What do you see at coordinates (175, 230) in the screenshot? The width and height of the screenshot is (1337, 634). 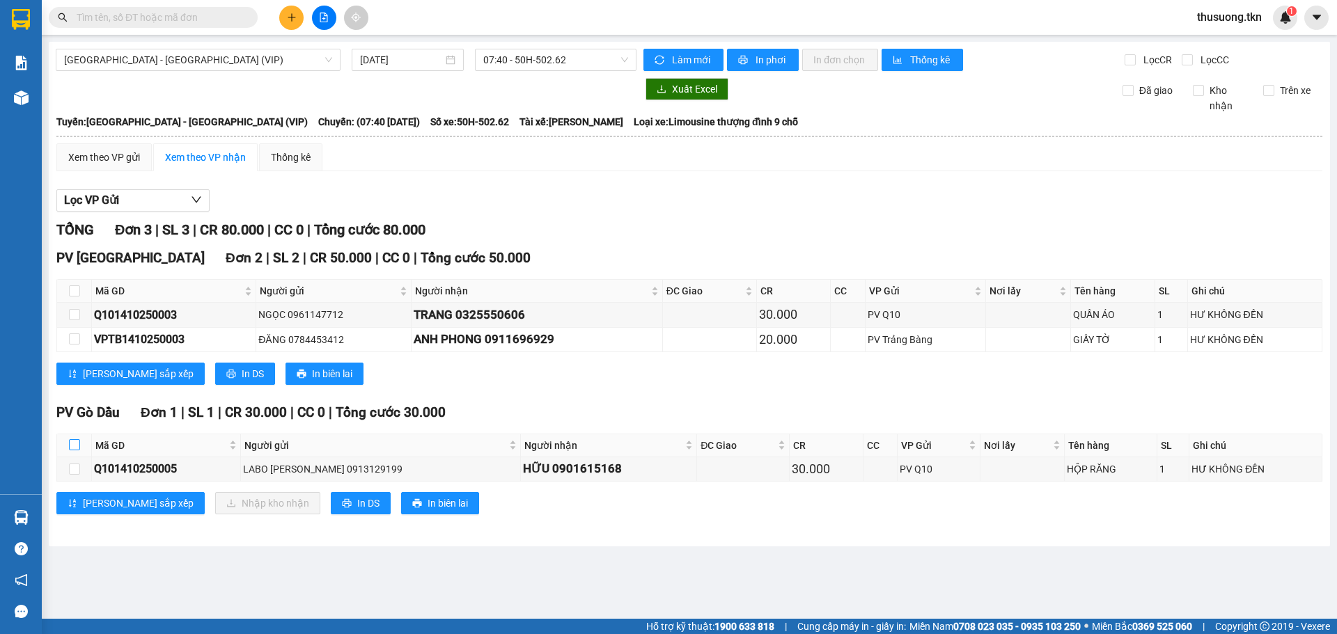 I see `span: SL 3` at bounding box center [175, 230].